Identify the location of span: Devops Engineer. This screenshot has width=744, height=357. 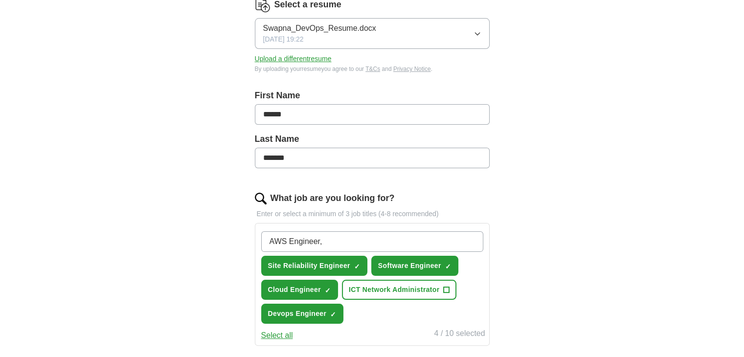
(297, 313).